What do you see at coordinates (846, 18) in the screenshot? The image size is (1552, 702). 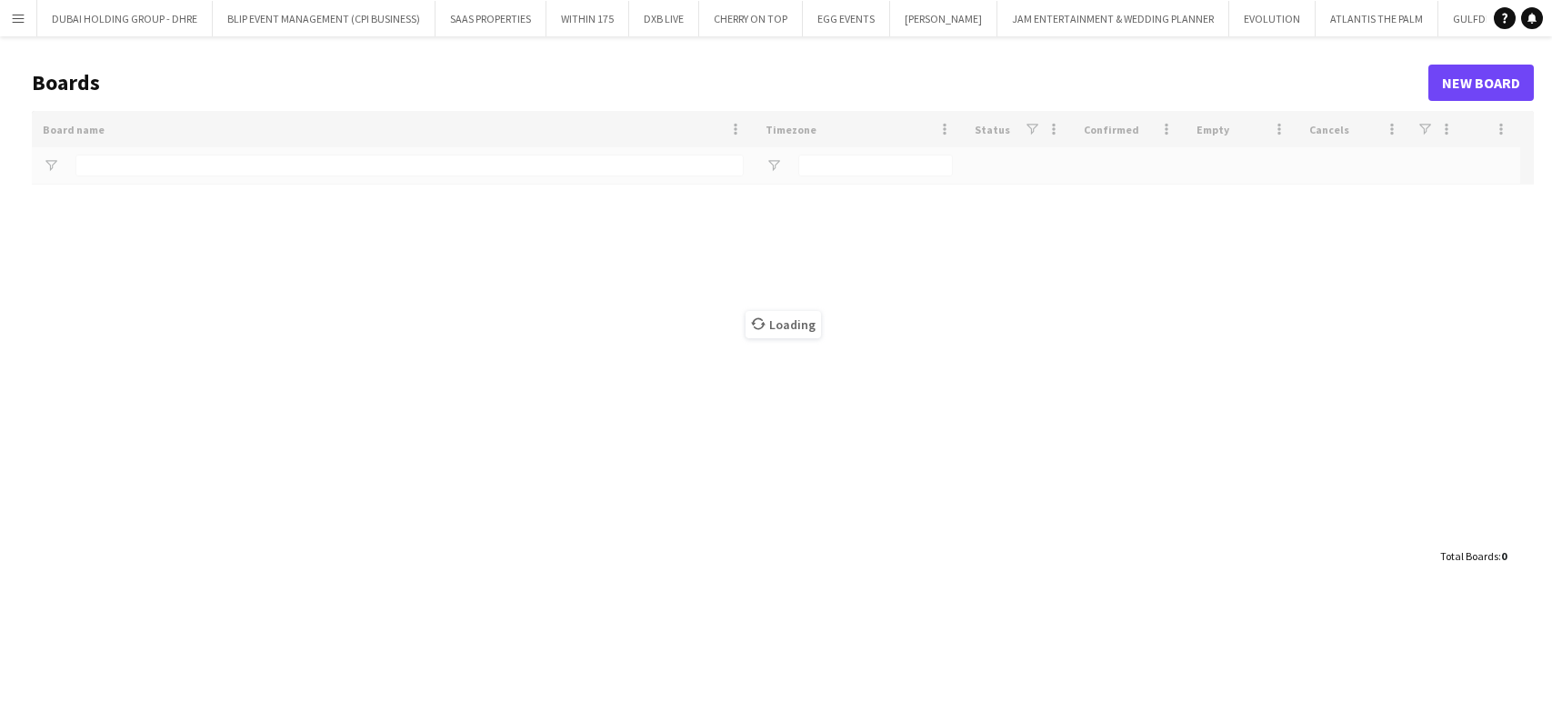 I see `button: EGG EVENTS` at bounding box center [846, 18].